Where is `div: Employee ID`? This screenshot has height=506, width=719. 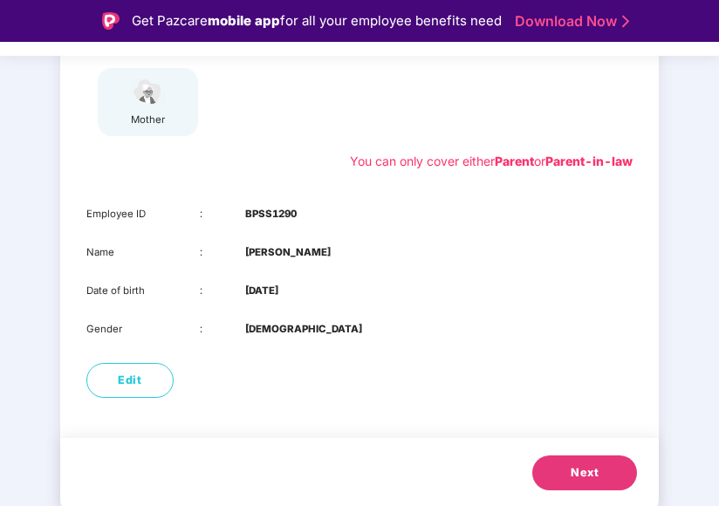 div: Employee ID is located at coordinates (143, 214).